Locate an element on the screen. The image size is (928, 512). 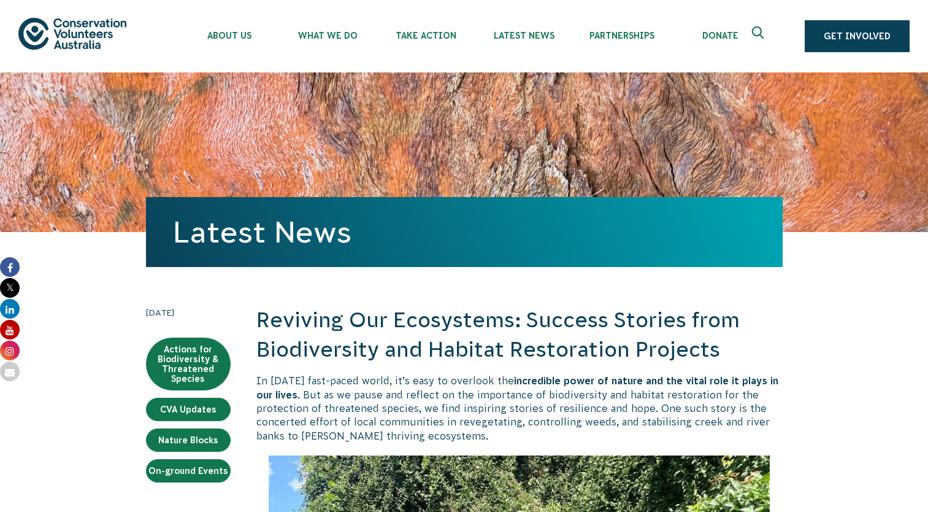
a: Actions for Biodiversity & Threatened Species is located at coordinates (188, 364).